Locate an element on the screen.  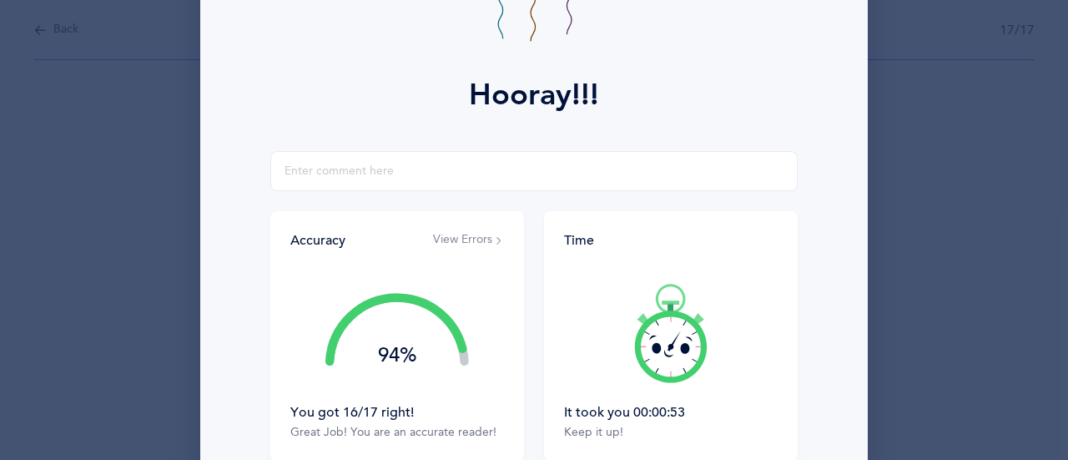
div: You got 16/17 right! is located at coordinates (397, 412).